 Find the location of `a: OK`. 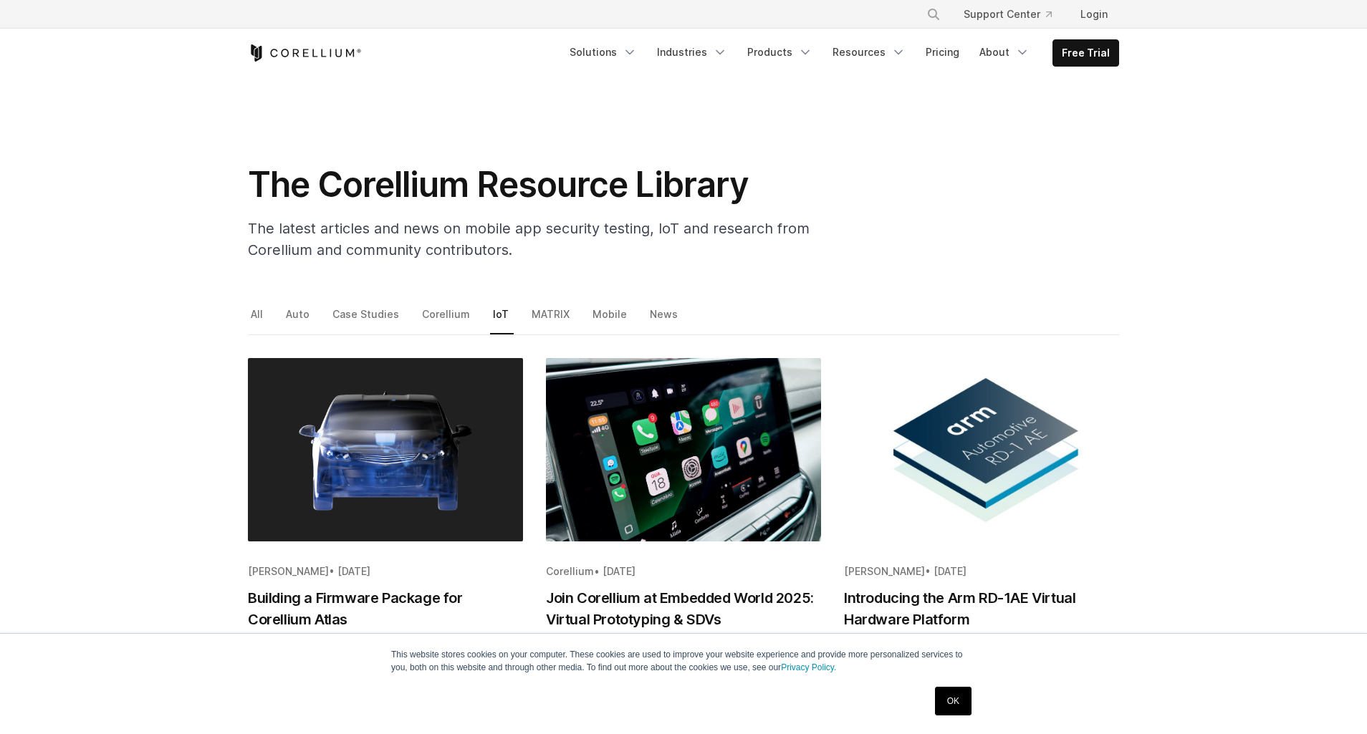

a: OK is located at coordinates (953, 701).